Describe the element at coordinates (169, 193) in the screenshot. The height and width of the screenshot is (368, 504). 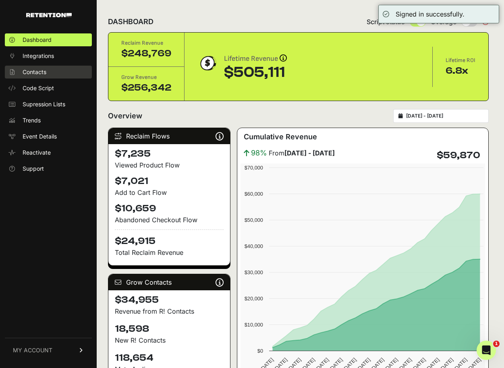
I see `div: Add to Cart Flow` at that location.